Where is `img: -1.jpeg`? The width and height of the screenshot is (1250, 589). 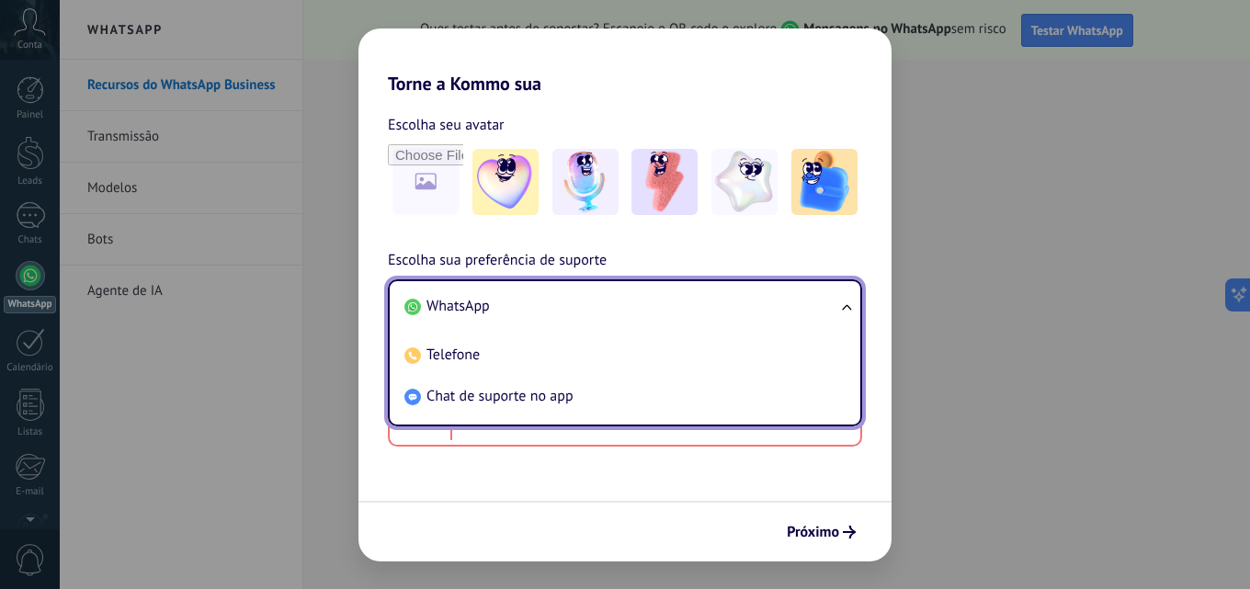
img: -1.jpeg is located at coordinates (505, 182).